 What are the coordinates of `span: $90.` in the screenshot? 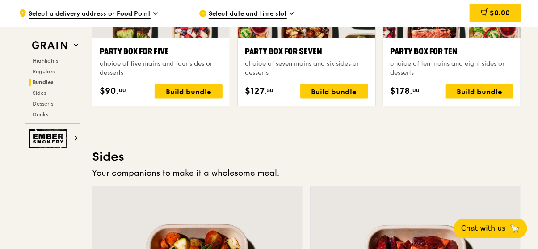 It's located at (109, 91).